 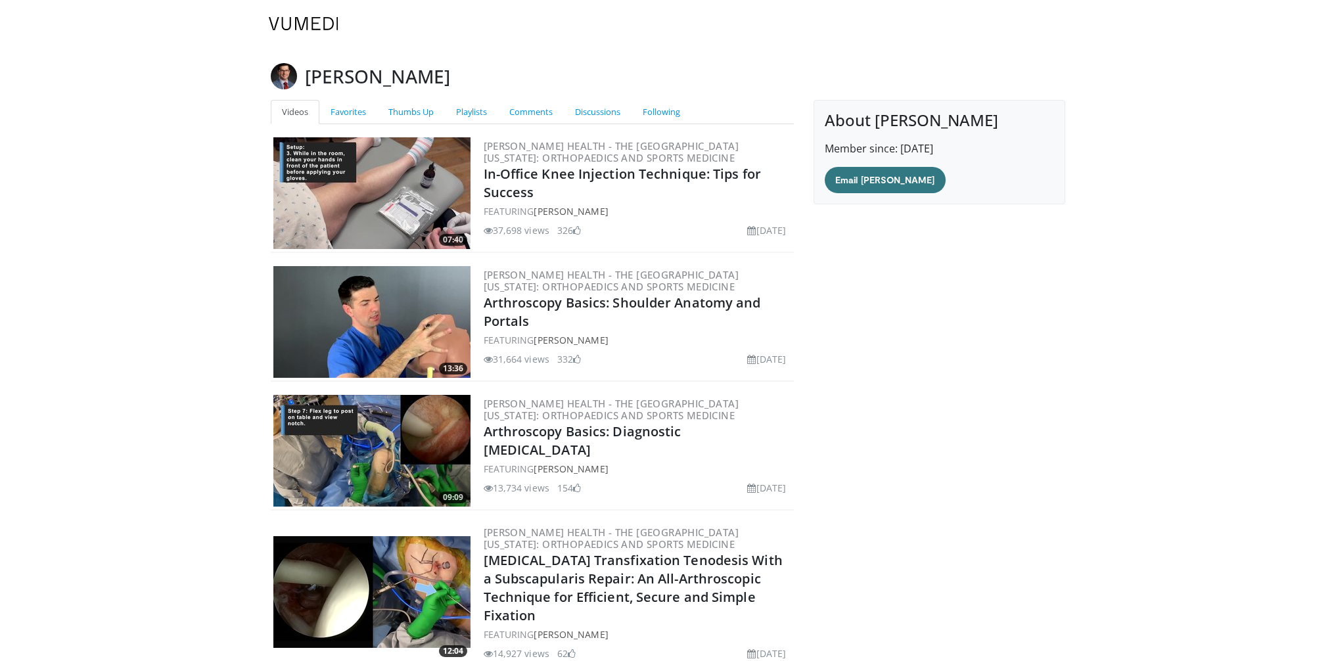 I want to click on li: 31,664 views, so click(x=517, y=359).